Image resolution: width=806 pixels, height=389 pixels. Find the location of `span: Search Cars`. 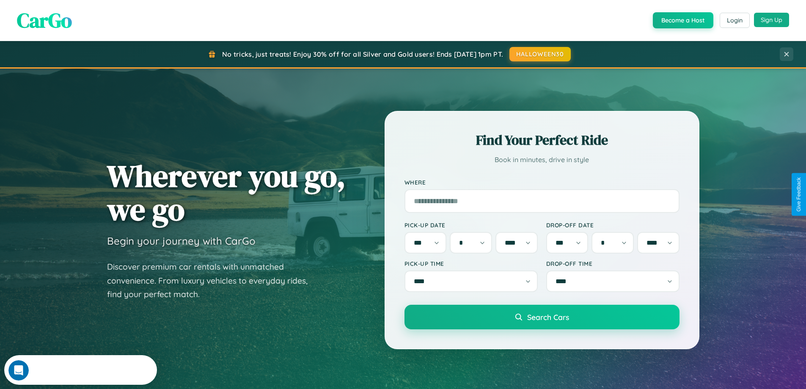

span: Search Cars is located at coordinates (548, 317).